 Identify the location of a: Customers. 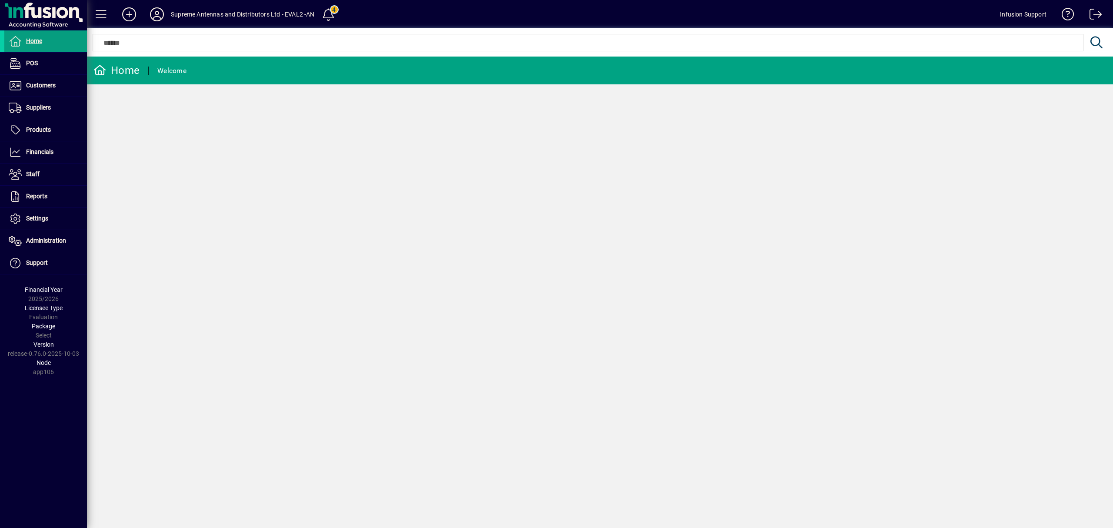
(46, 86).